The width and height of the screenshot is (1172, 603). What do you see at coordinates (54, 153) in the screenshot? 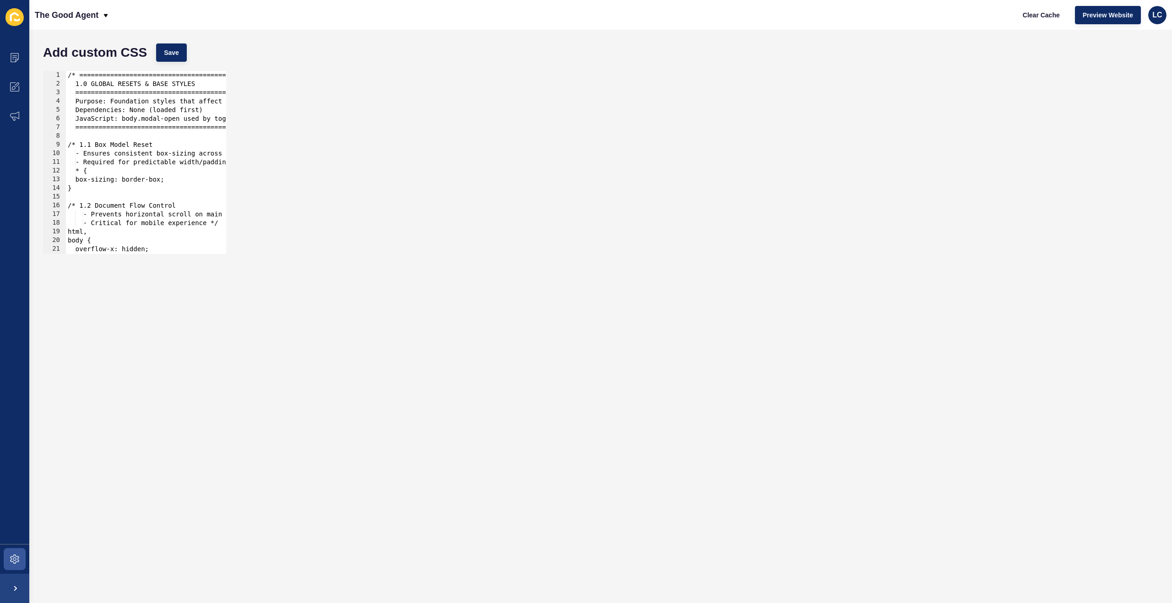
I see `div: 10` at bounding box center [54, 153].